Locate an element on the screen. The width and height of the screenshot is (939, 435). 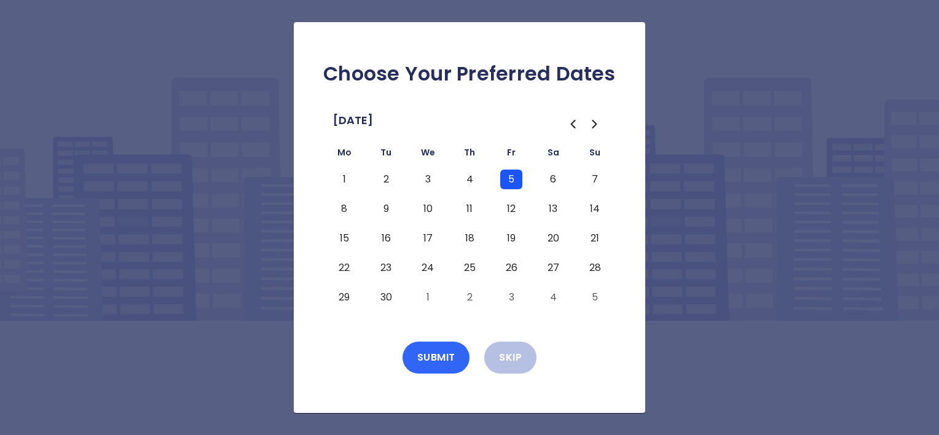
button: Friday, September 19th, 2025 is located at coordinates (511, 238).